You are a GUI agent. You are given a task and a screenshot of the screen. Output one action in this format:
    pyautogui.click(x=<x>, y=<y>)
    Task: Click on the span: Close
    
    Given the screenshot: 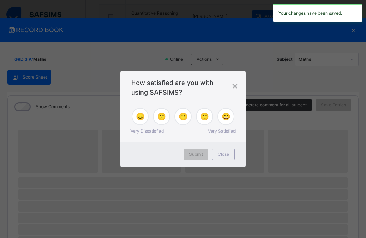 What is the action you would take?
    pyautogui.click(x=223, y=154)
    